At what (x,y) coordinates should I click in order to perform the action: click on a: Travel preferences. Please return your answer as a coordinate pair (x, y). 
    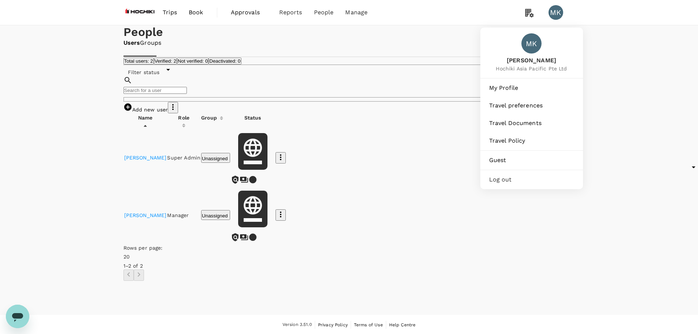
    Looking at the image, I should click on (531, 105).